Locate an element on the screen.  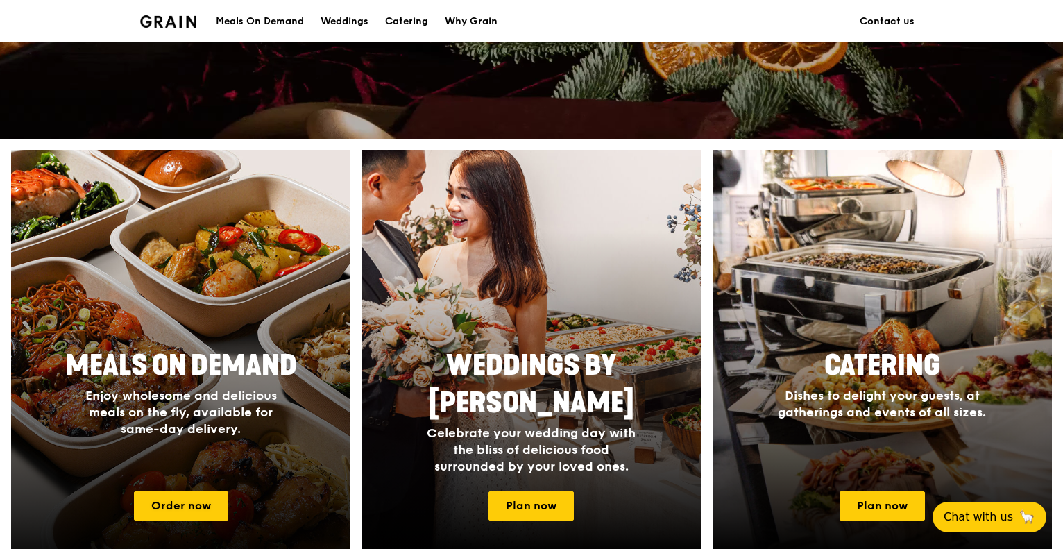
span: Celebrate your wedding day with the bliss of delicious food surrounded by your loved ones. is located at coordinates (531, 449).